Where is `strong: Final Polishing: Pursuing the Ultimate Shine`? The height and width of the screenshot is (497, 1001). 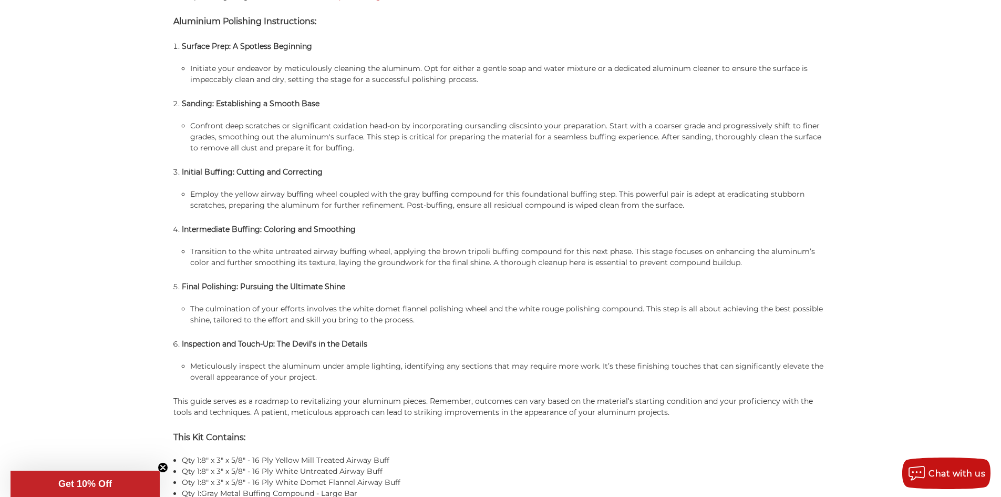
strong: Final Polishing: Pursuing the Ultimate Shine is located at coordinates (263, 286).